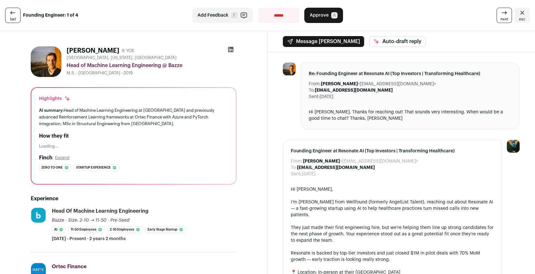 Image resolution: width=535 pixels, height=274 pixels. Describe the element at coordinates (55, 99) in the screenshot. I see `div: Highlights` at that location.